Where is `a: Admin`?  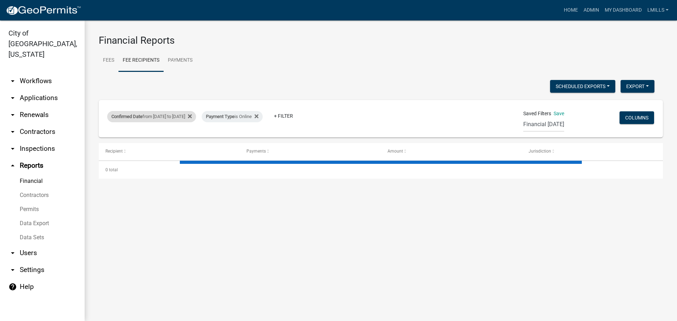
a: Admin is located at coordinates (592, 10).